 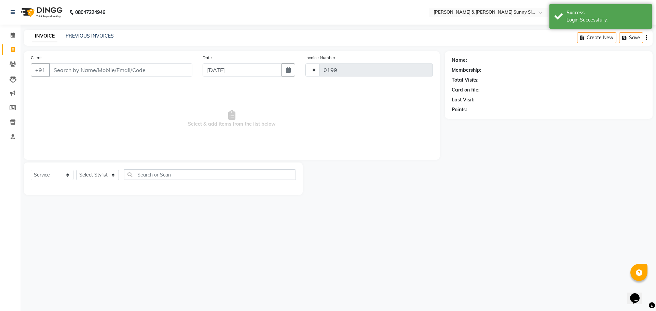 What do you see at coordinates (459, 110) in the screenshot?
I see `div: Points:` at bounding box center [459, 110].